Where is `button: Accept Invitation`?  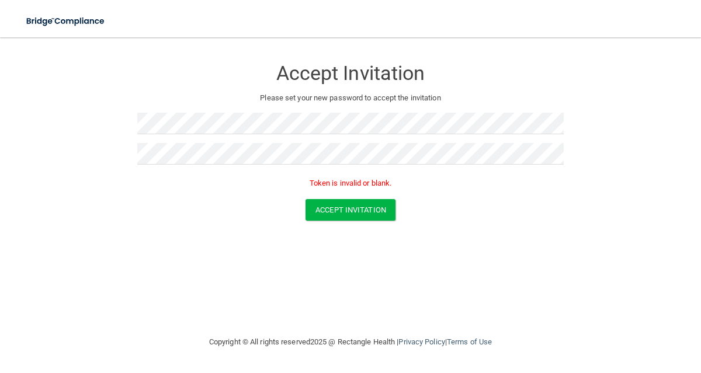
button: Accept Invitation is located at coordinates (351, 210).